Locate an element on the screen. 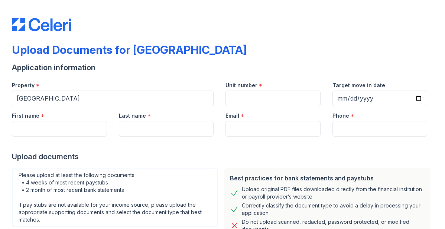 This screenshot has height=229, width=445. div: Upload documents is located at coordinates (223, 157).